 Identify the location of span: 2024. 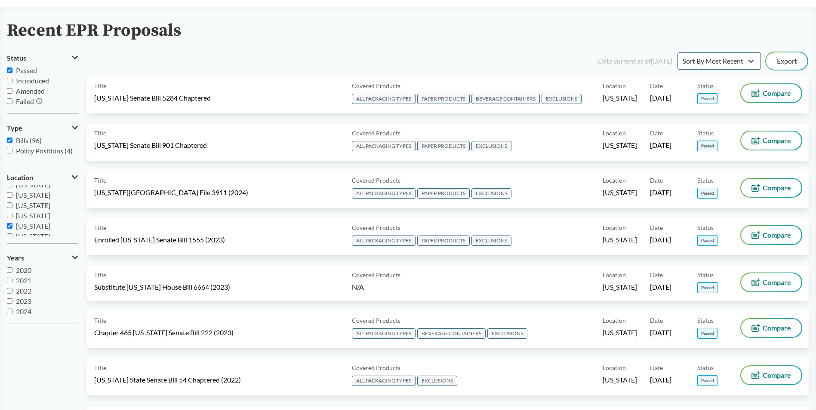
(24, 311).